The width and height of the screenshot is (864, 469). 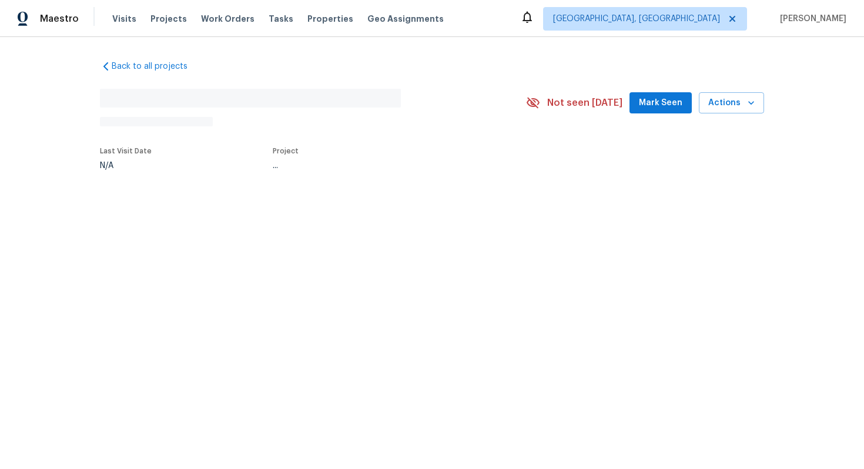 What do you see at coordinates (59, 19) in the screenshot?
I see `span: Maestro` at bounding box center [59, 19].